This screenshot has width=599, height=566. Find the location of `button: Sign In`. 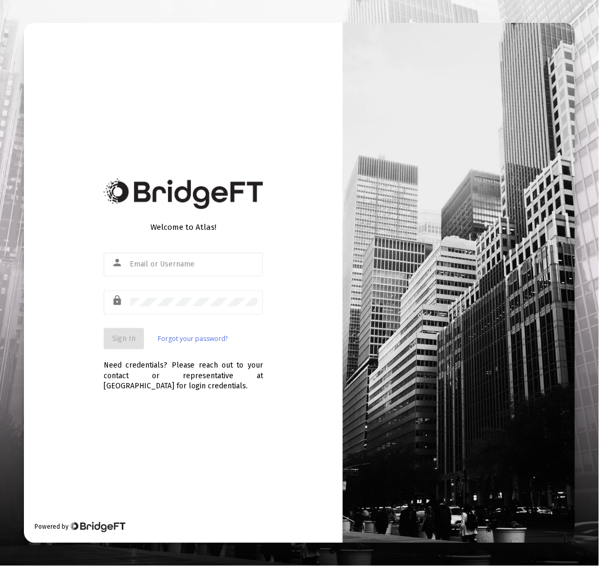

button: Sign In is located at coordinates (124, 339).